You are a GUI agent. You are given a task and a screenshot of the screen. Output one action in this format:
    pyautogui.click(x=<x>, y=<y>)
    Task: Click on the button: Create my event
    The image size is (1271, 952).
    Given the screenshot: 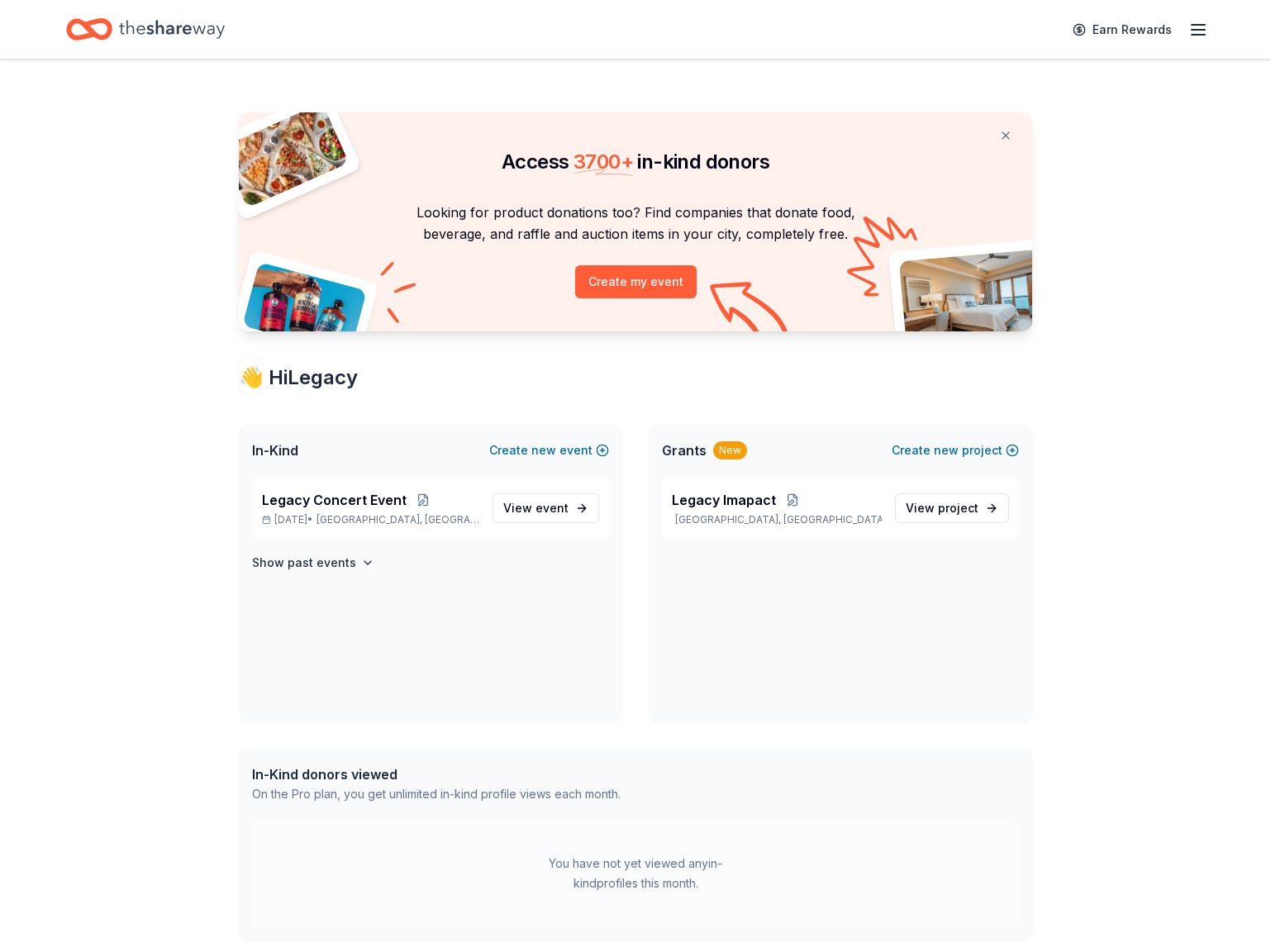 What is the action you would take?
    pyautogui.click(x=636, y=282)
    